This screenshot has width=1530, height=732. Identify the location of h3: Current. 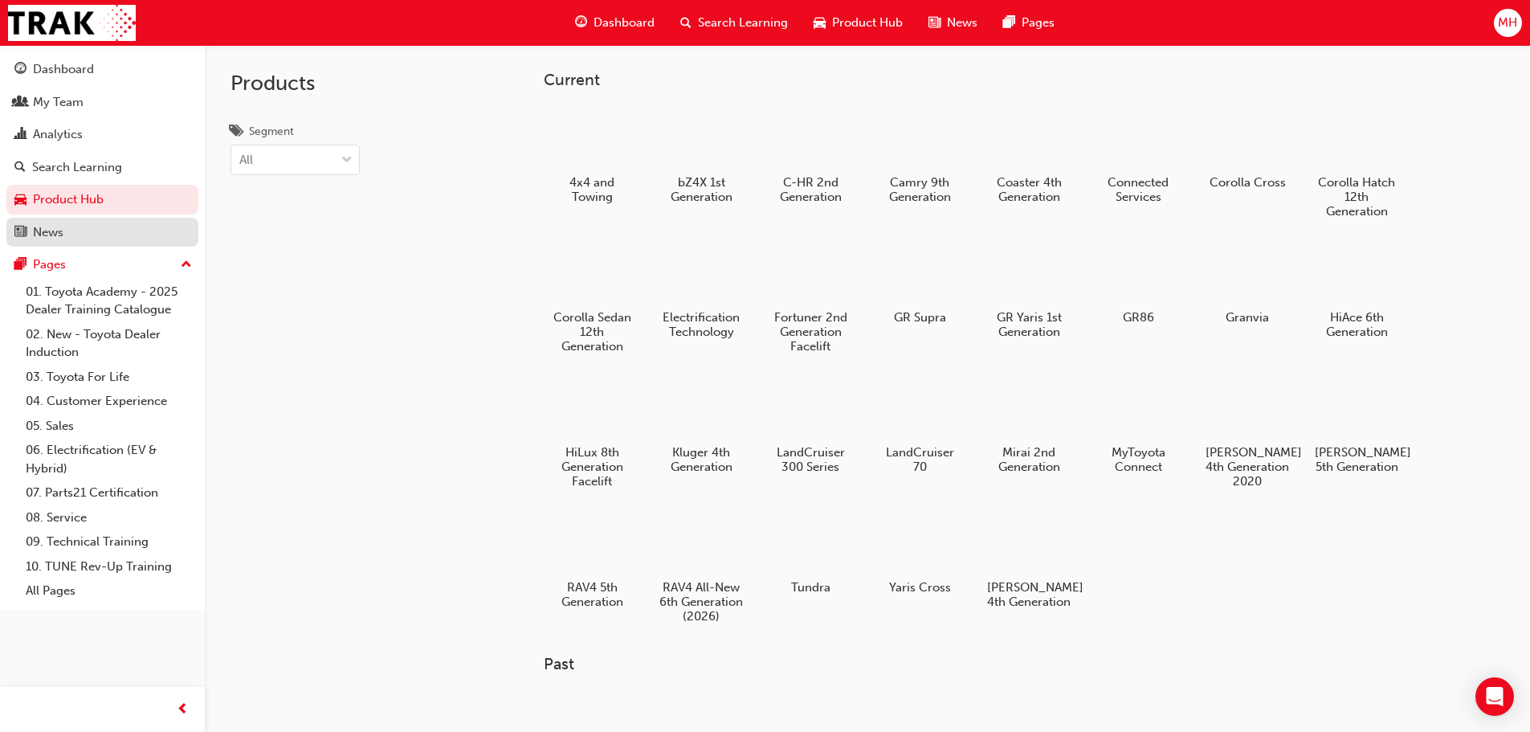
(1000, 80).